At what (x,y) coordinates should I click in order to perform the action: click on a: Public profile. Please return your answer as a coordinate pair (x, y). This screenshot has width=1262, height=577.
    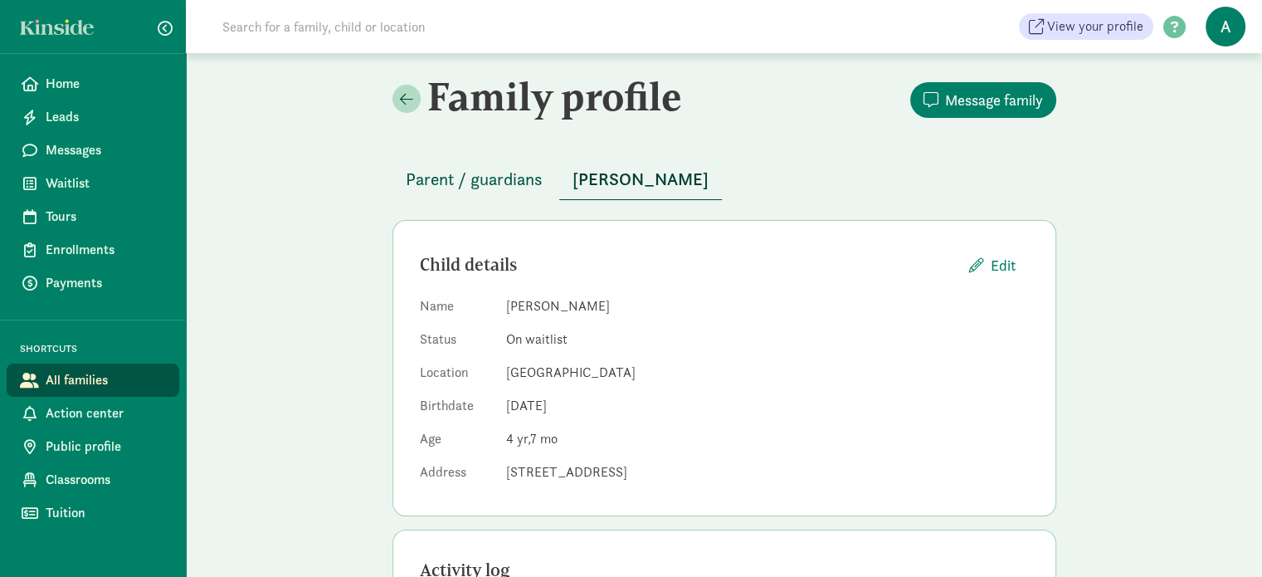
    Looking at the image, I should click on (93, 446).